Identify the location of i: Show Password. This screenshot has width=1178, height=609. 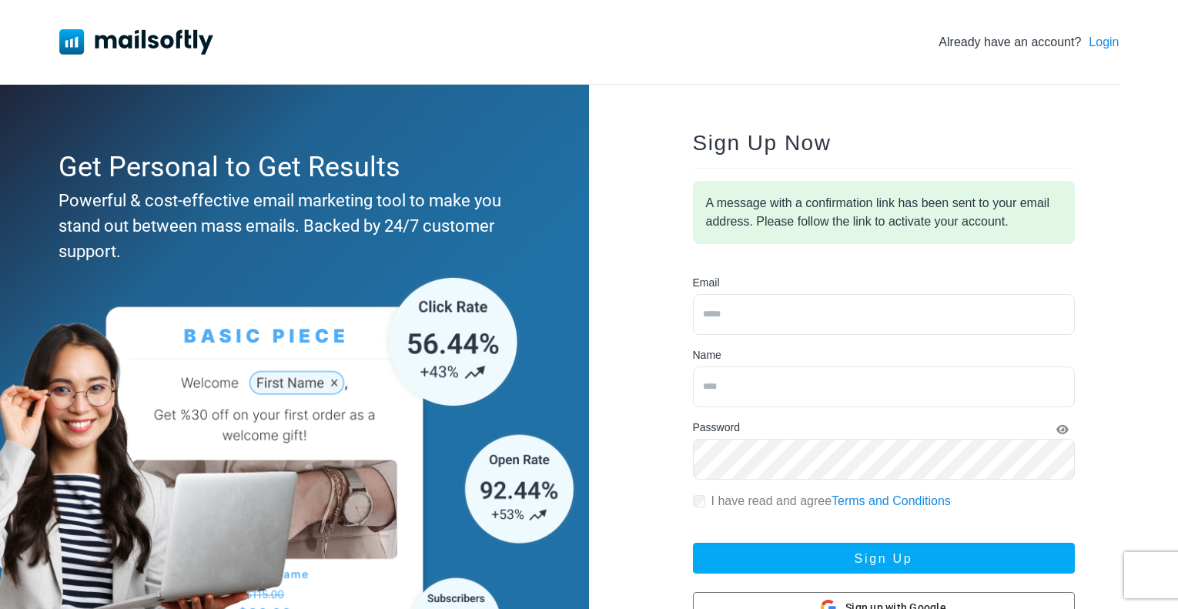
(1063, 430).